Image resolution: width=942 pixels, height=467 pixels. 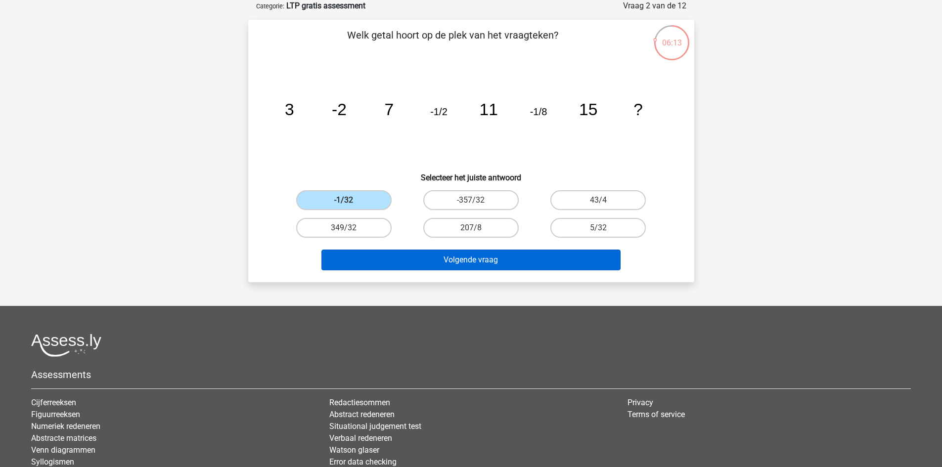 I want to click on a: Abstracte matrices, so click(x=64, y=438).